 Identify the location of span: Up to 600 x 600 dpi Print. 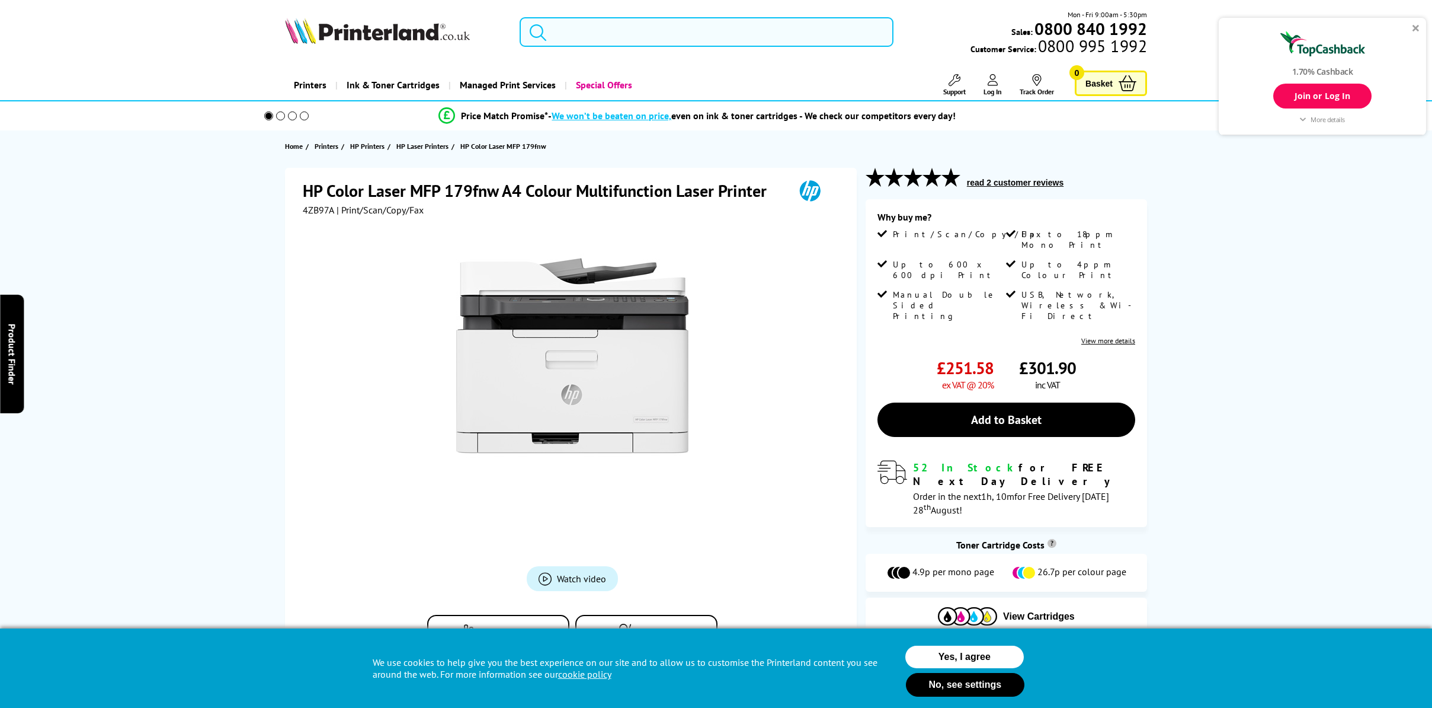
(948, 270).